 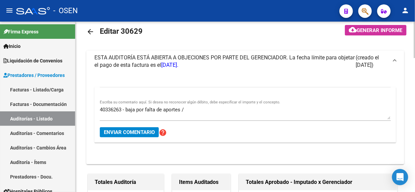 I want to click on span: Inicio, so click(x=12, y=46).